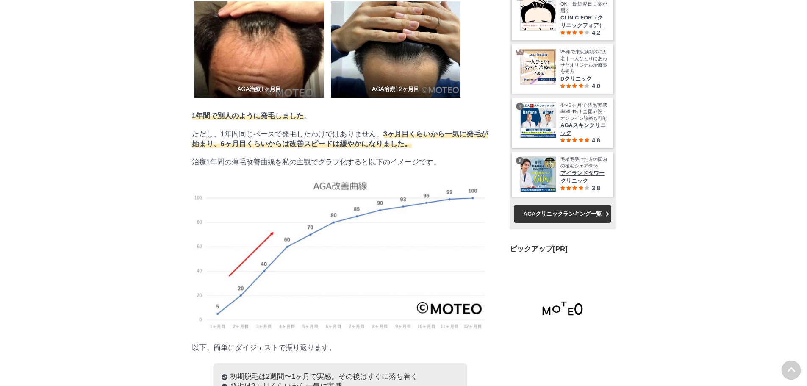  I want to click on img: アイランドタワークリニック, so click(538, 174).